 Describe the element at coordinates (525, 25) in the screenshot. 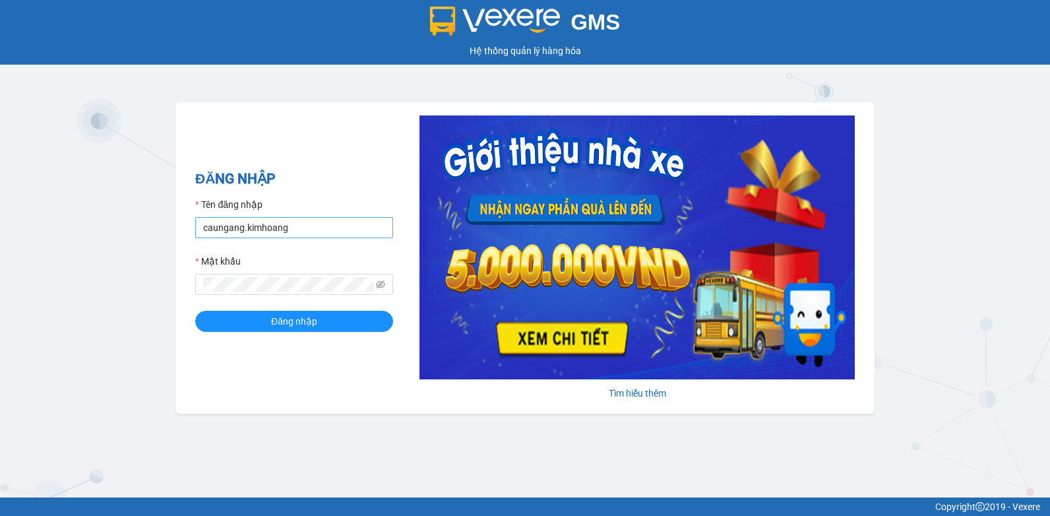

I see `a: GMS` at that location.